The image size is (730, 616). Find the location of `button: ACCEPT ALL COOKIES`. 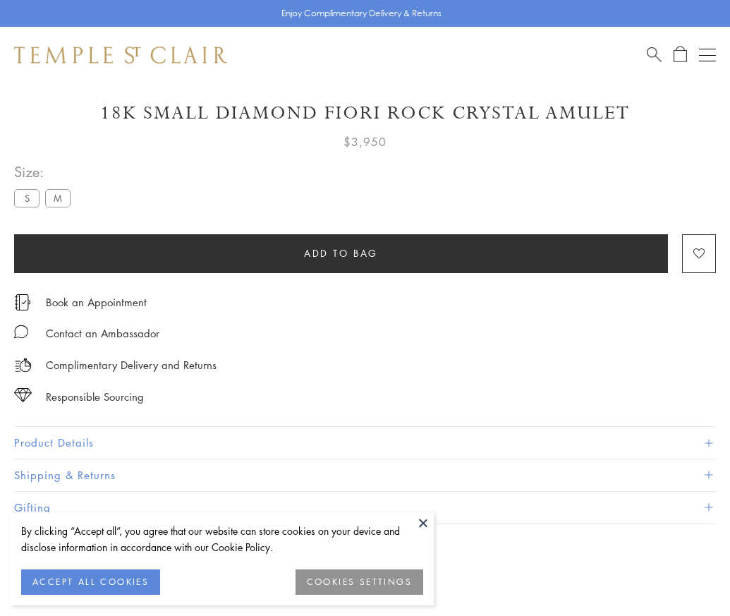

button: ACCEPT ALL COOKIES is located at coordinates (90, 582).